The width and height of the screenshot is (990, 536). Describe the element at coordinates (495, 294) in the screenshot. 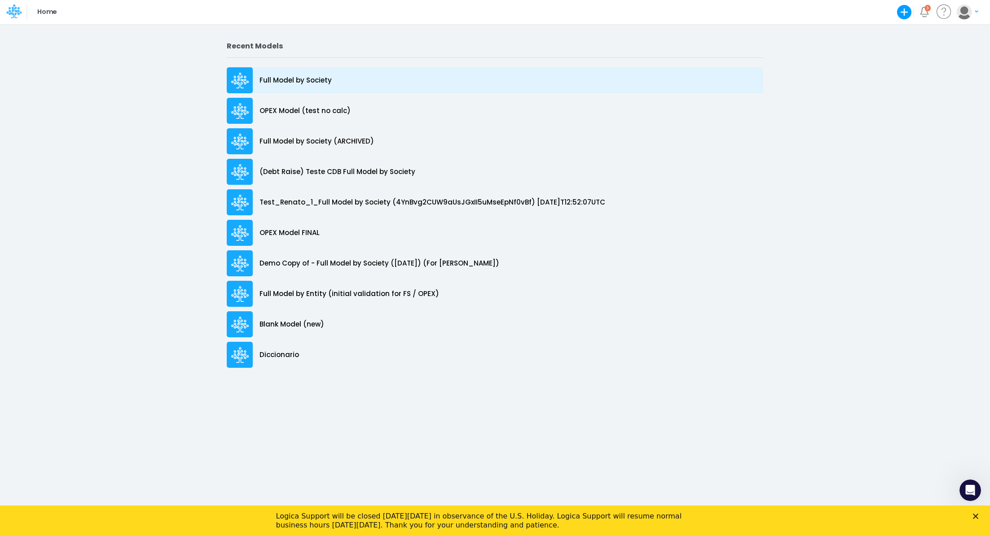

I see `a: Full Model by Entity (initial validation for FS / OPEX)` at that location.